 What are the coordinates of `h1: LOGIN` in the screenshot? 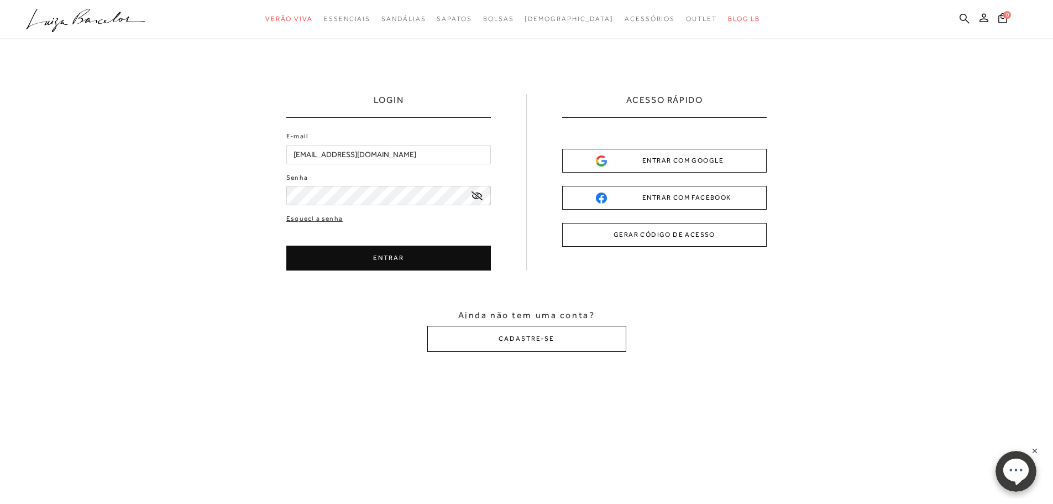 It's located at (389, 106).